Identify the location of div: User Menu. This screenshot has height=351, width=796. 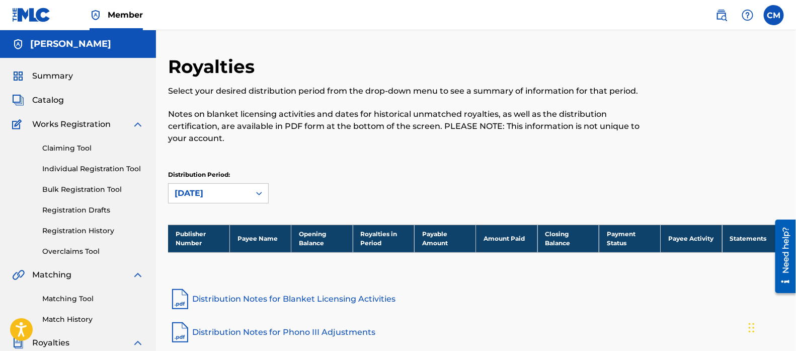
(774, 15).